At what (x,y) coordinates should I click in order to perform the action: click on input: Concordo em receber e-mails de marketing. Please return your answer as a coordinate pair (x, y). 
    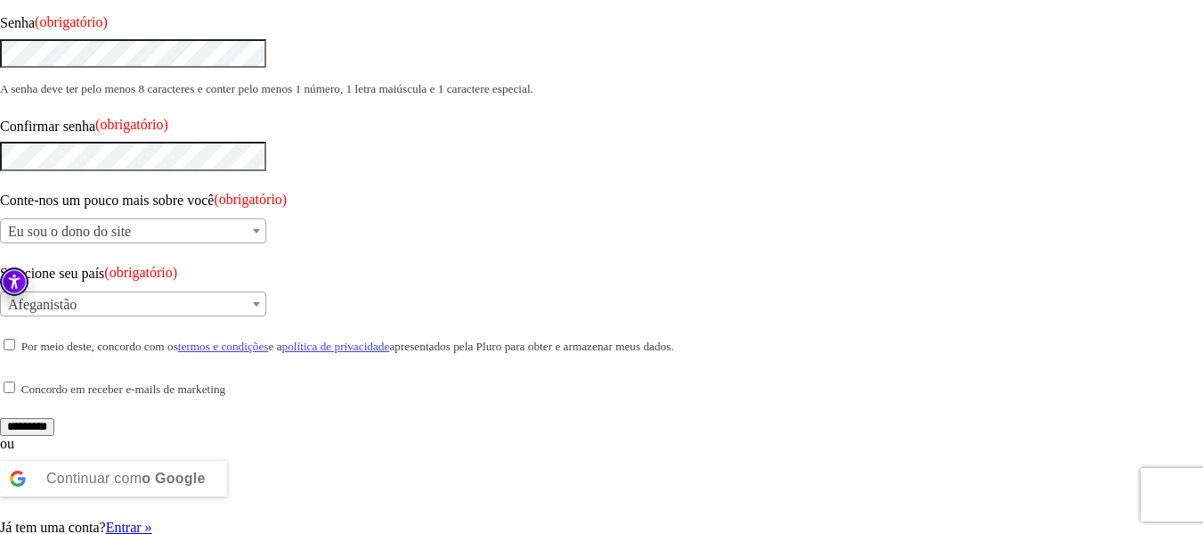
    Looking at the image, I should click on (9, 387).